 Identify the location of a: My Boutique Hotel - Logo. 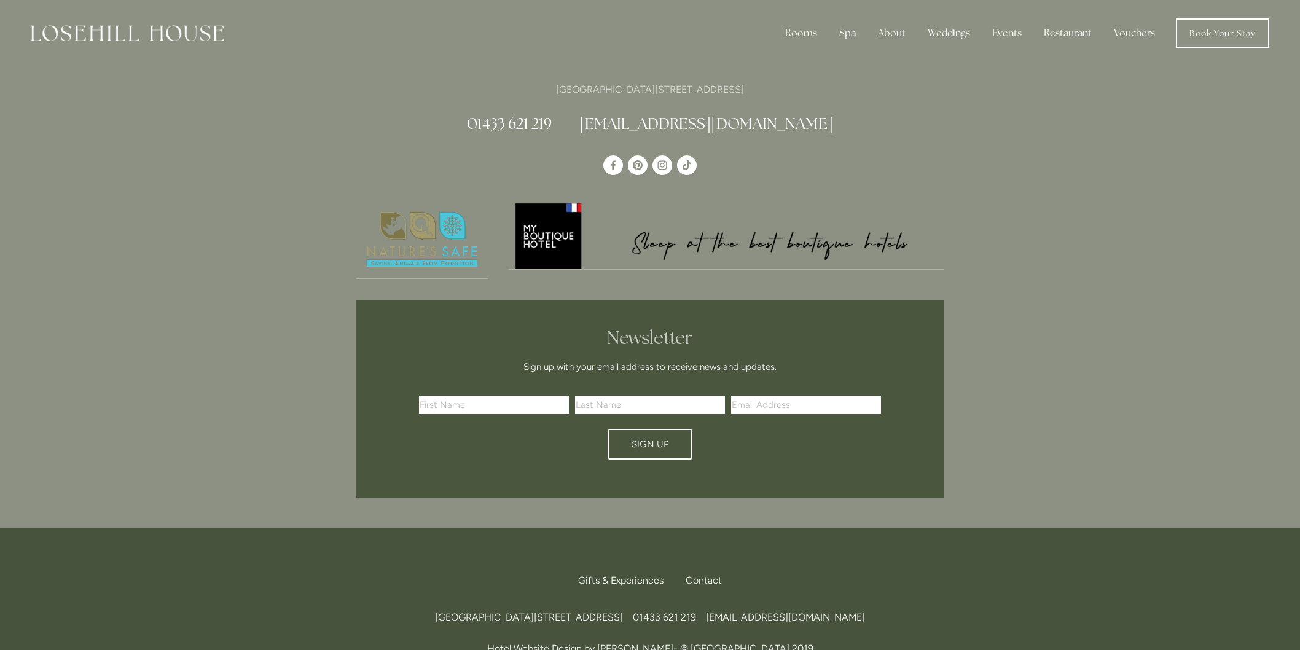
(726, 235).